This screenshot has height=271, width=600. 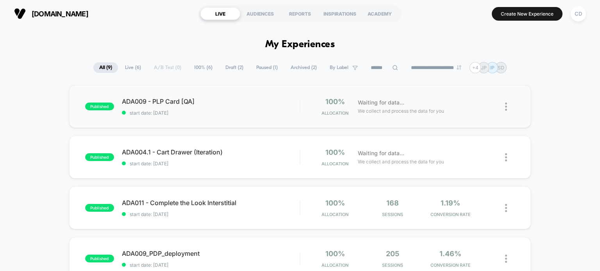 What do you see at coordinates (527, 14) in the screenshot?
I see `button: Create New Experience` at bounding box center [527, 14].